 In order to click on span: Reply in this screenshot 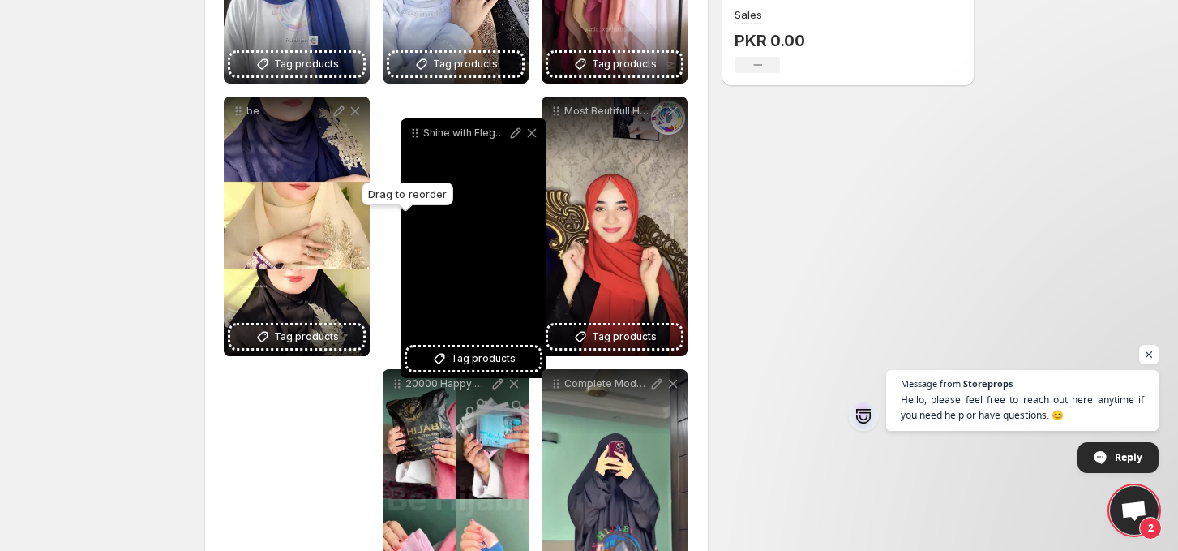, I will do `click(1129, 456)`.